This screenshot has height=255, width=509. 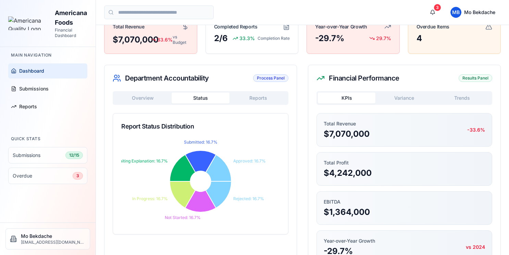 What do you see at coordinates (346, 98) in the screenshot?
I see `button: KPIs` at bounding box center [346, 98].